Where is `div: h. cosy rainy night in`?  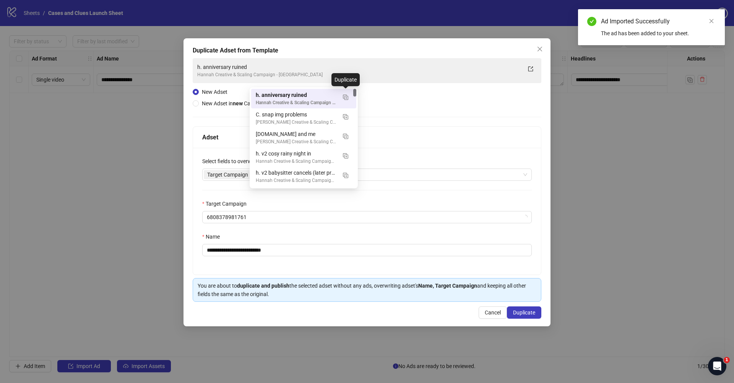
div: h. cosy rainy night in is located at coordinates (304, 195).